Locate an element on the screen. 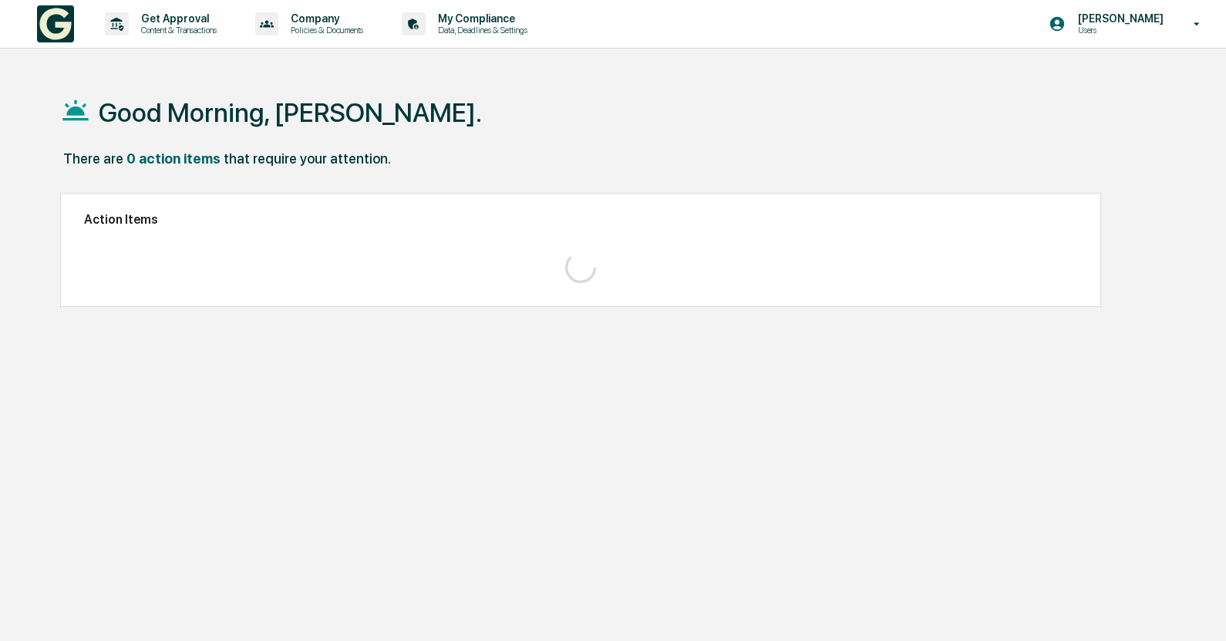 The image size is (1226, 641). p: Users is located at coordinates (1118, 30).